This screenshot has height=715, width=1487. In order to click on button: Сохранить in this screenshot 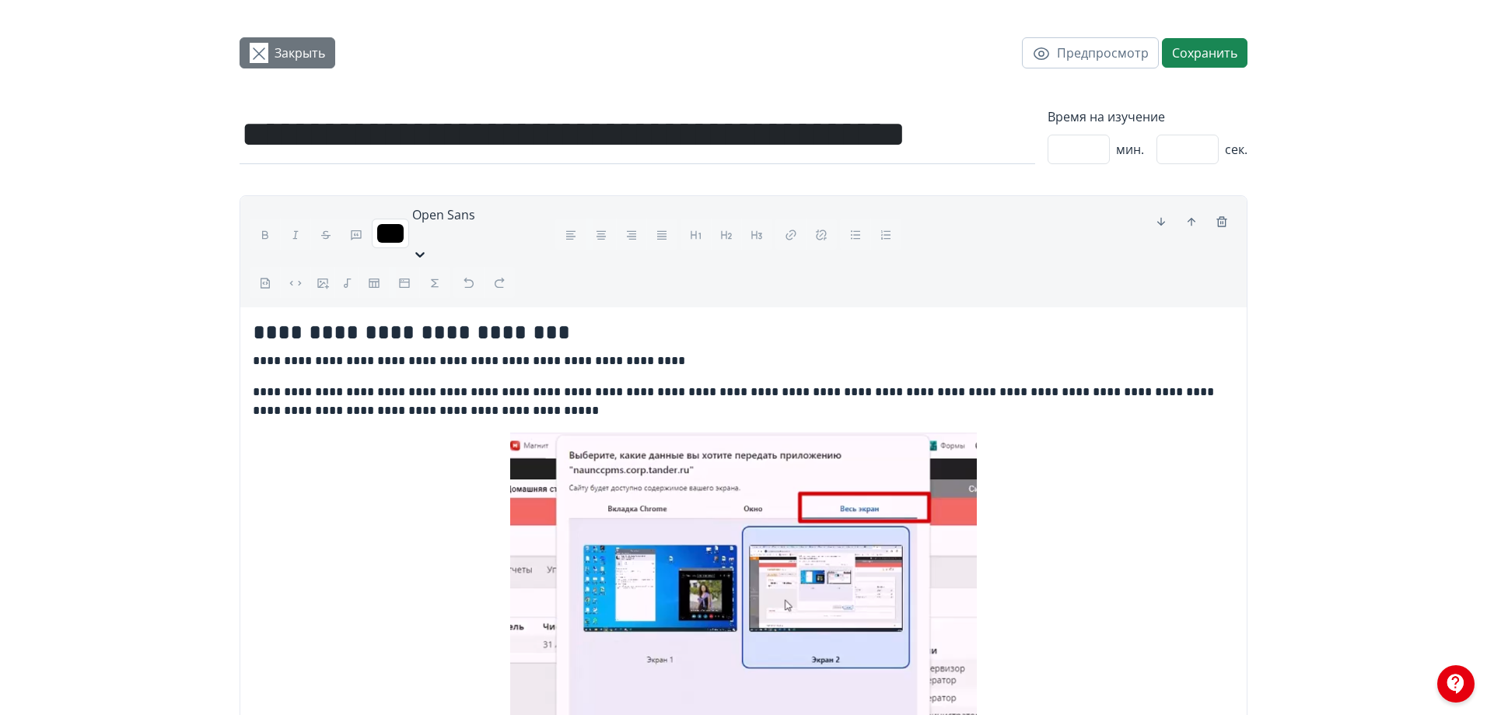, I will do `click(1204, 53)`.